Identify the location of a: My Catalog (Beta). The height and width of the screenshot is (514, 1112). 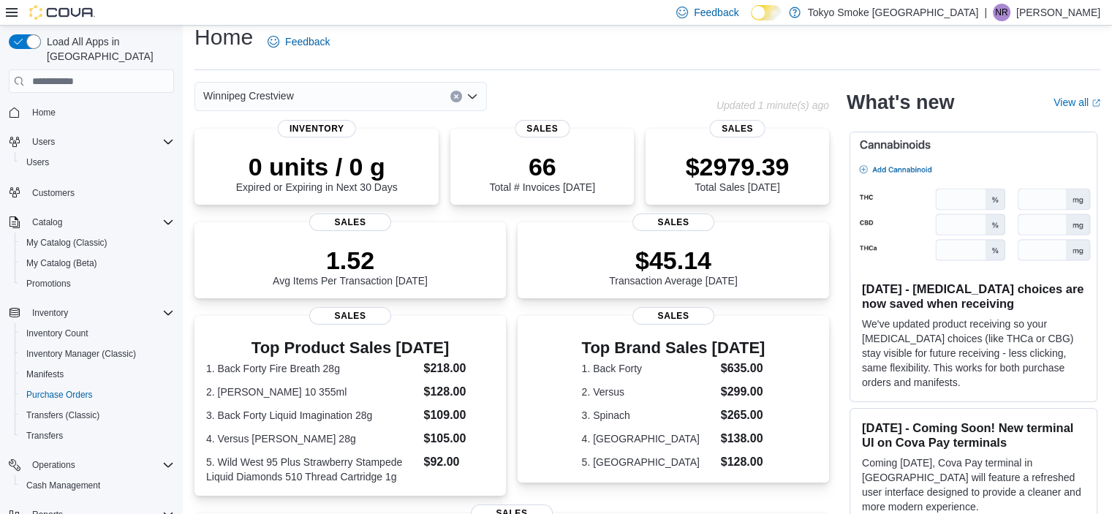
(61, 263).